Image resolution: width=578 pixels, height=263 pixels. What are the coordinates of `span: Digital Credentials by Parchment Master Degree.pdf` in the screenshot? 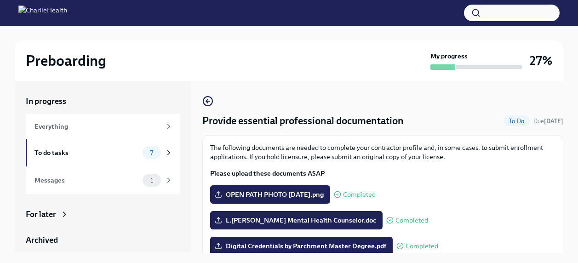 It's located at (301, 246).